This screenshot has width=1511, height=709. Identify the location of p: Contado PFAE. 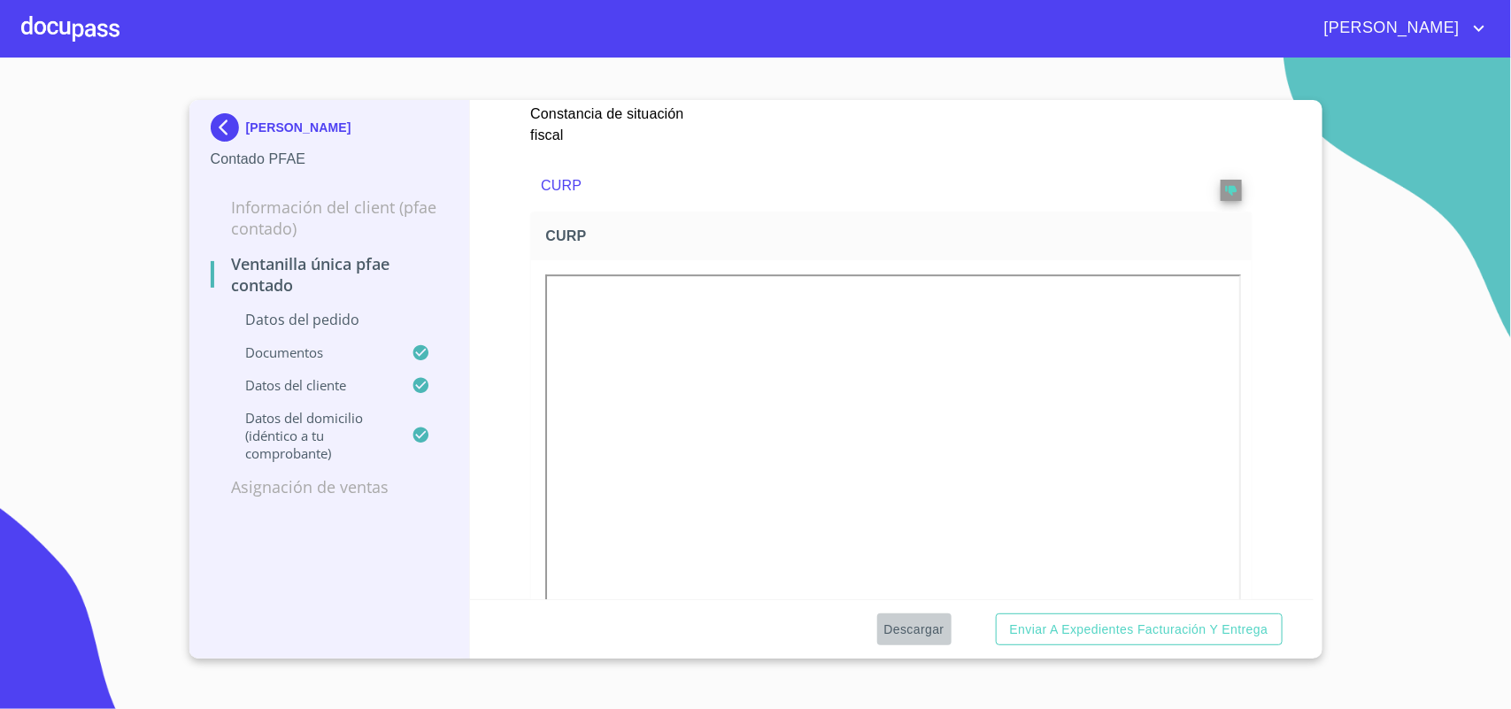
(329, 159).